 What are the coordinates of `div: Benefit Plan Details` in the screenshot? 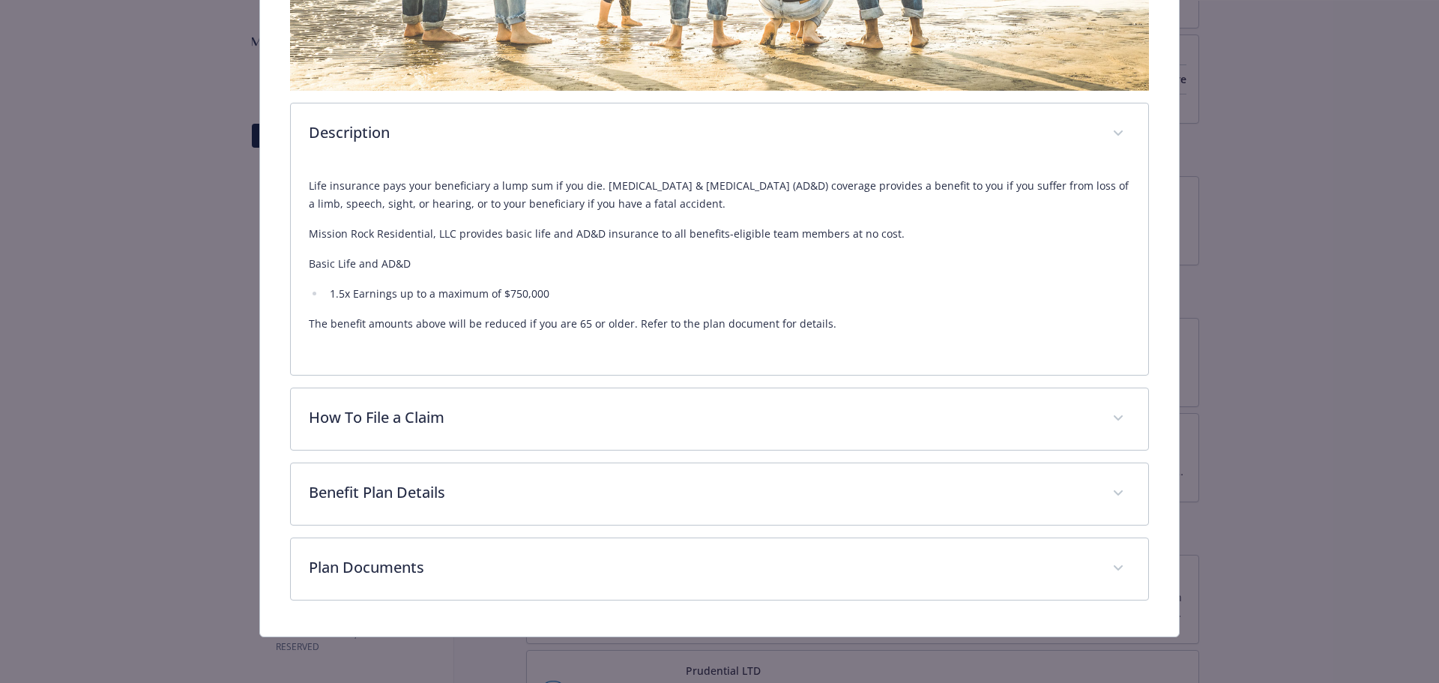 It's located at (719, 494).